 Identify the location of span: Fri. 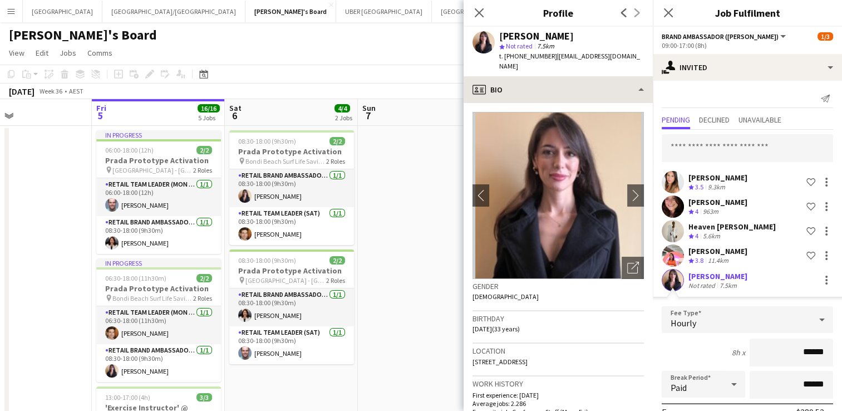
(101, 108).